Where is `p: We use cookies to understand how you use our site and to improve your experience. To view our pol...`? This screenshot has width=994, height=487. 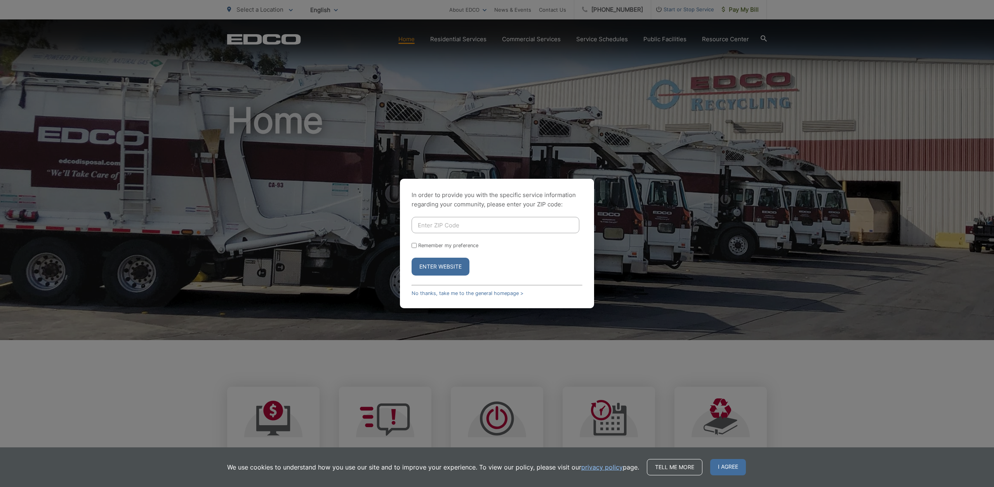
p: We use cookies to understand how you use our site and to improve your experience. To view our pol... is located at coordinates (433, 467).